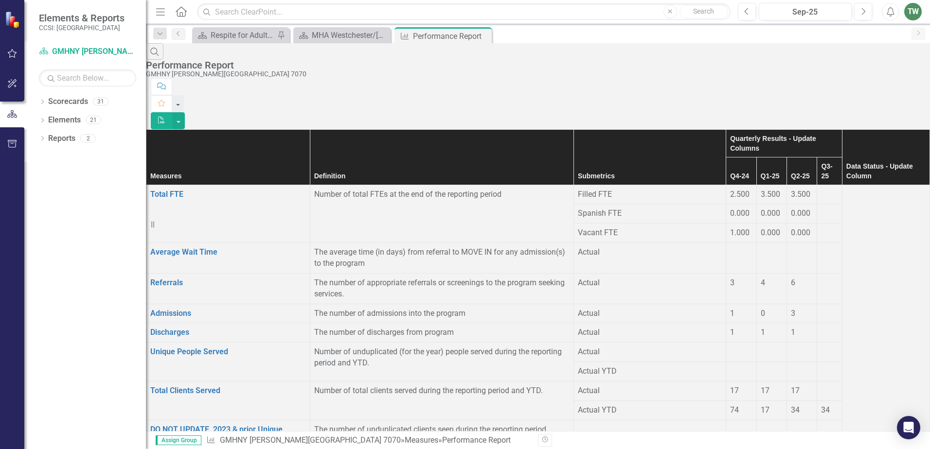 The height and width of the screenshot is (449, 930). I want to click on div: Definition, so click(442, 176).